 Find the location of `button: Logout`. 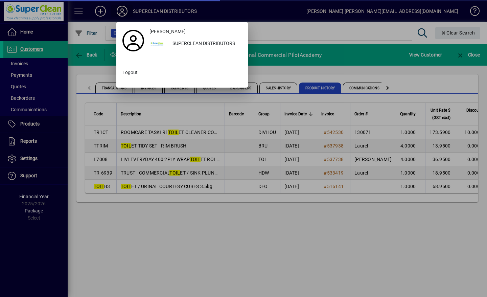

button: Logout is located at coordinates (182, 73).